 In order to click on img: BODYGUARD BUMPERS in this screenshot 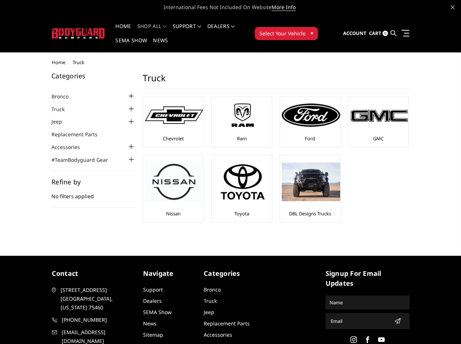, I will do `click(78, 33)`.